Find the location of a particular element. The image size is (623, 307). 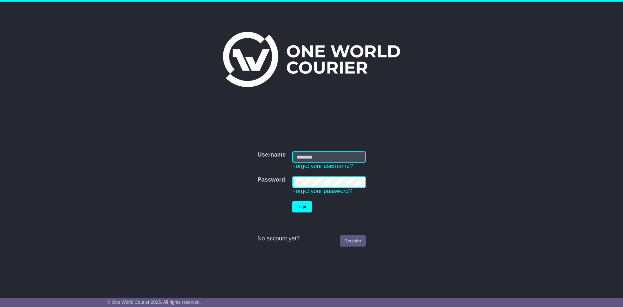

a: Register is located at coordinates (353, 241).